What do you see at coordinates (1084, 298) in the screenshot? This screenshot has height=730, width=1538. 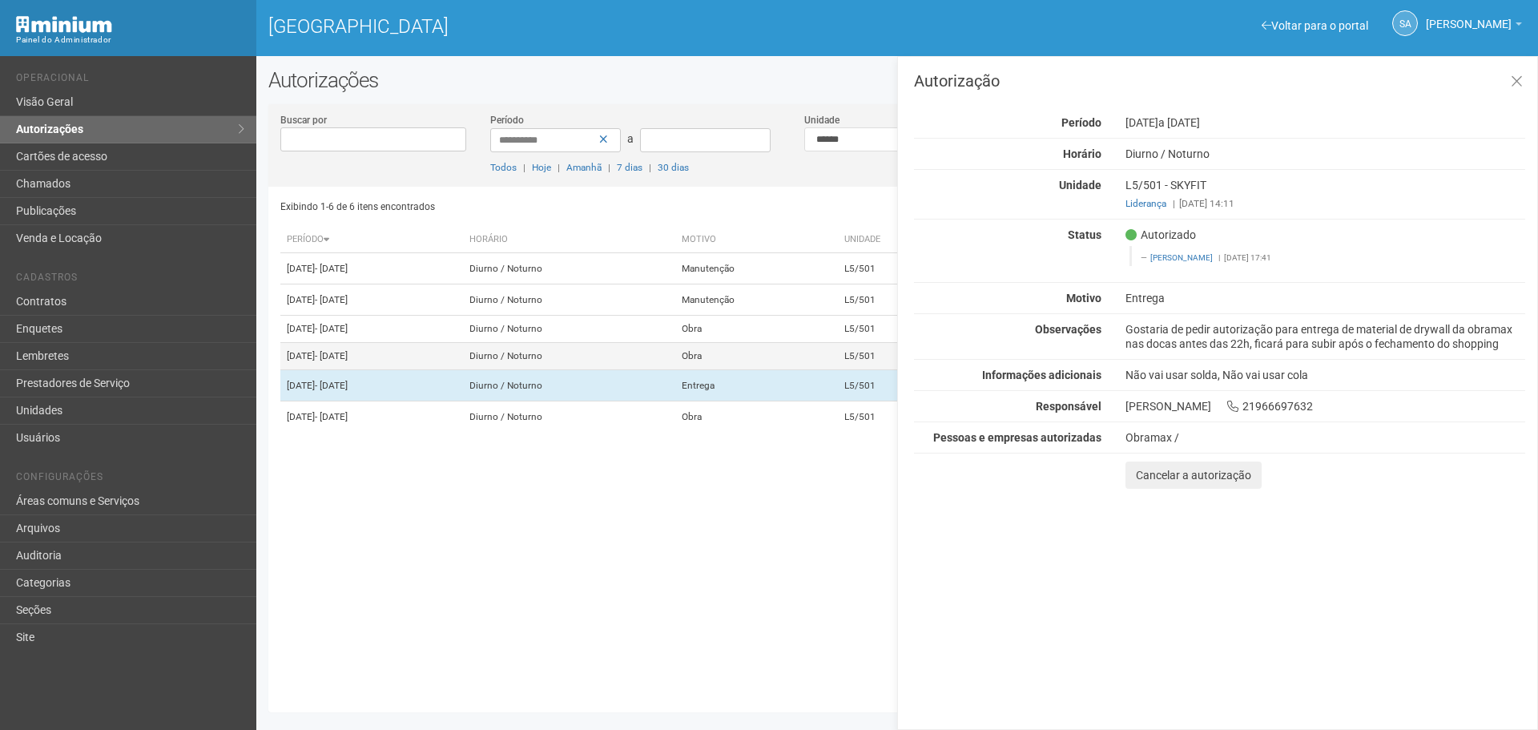 I see `strong: Motivo` at bounding box center [1084, 298].